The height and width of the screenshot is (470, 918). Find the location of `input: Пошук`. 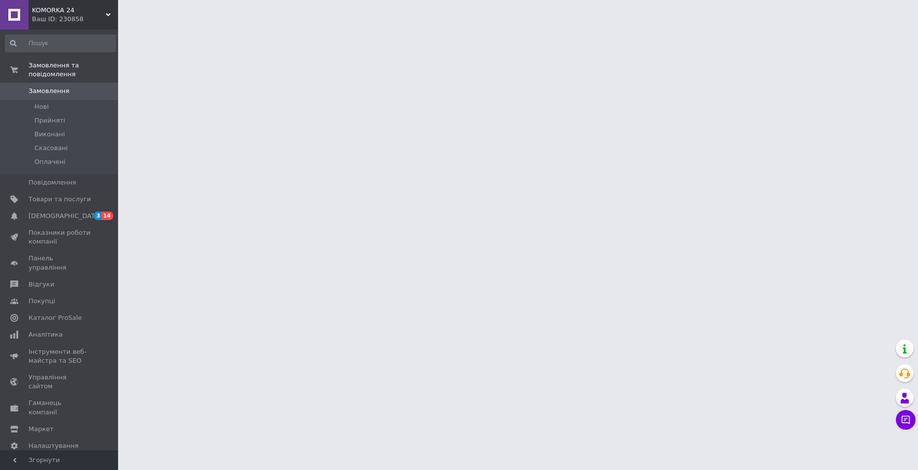

input: Пошук is located at coordinates (61, 43).